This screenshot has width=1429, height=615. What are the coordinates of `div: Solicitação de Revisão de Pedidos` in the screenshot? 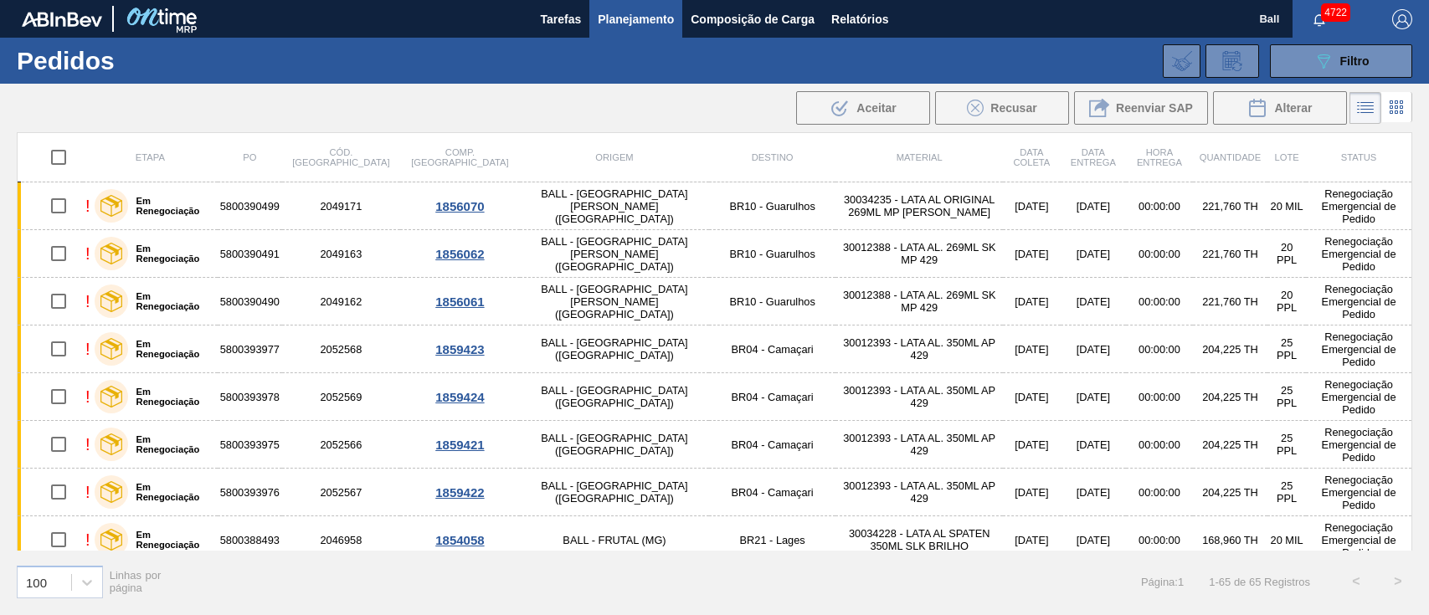 It's located at (1232, 61).